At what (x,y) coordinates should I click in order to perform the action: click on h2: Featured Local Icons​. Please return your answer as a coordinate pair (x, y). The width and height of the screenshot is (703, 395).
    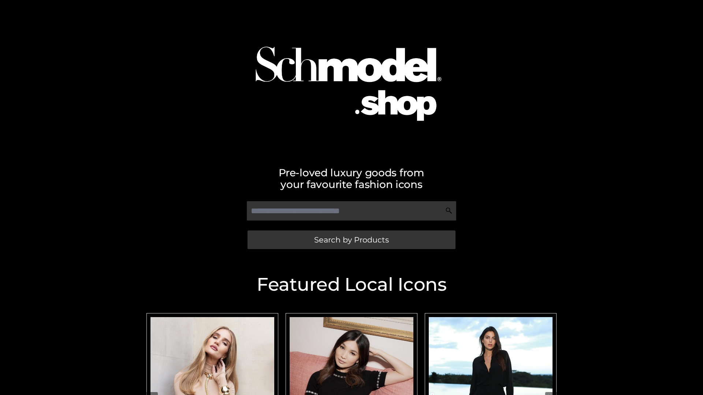
    Looking at the image, I should click on (351, 285).